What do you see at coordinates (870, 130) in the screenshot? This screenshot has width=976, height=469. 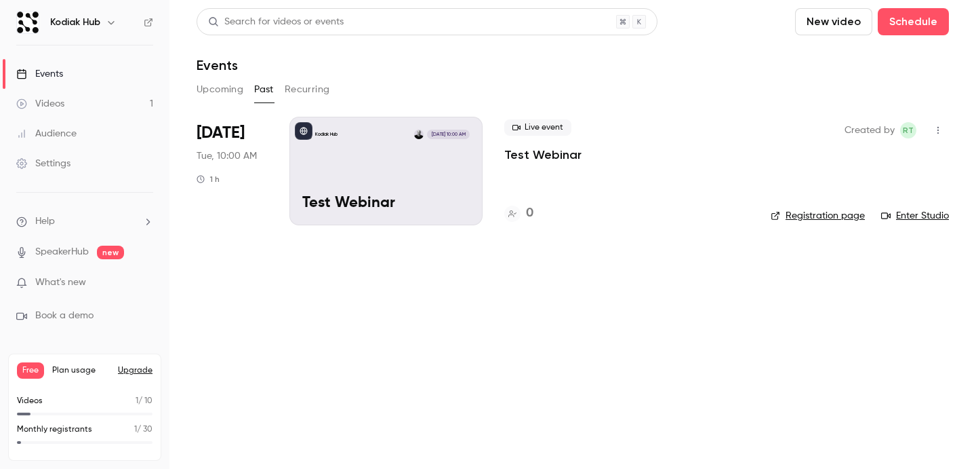 I see `span: Created by` at bounding box center [870, 130].